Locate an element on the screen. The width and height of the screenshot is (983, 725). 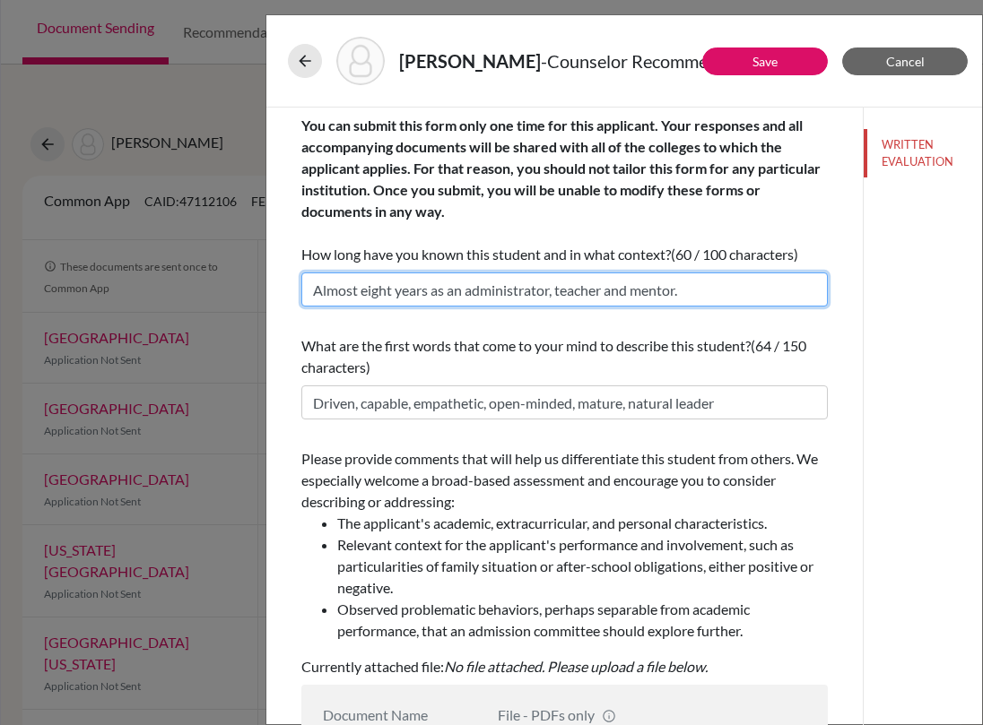
li: Relevant context for the applicant's performance and involvement, such as particularities of fami... is located at coordinates (582, 567).